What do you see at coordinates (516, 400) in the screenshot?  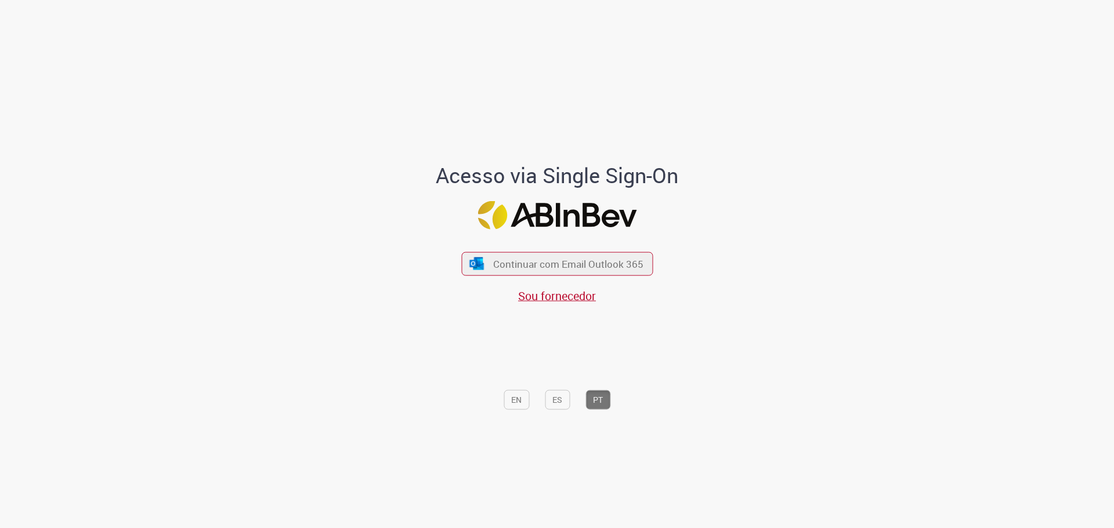 I see `button: EN` at bounding box center [516, 400].